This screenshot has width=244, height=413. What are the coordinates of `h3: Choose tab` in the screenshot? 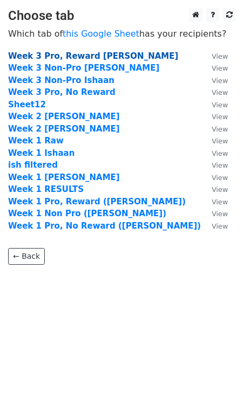 It's located at (122, 16).